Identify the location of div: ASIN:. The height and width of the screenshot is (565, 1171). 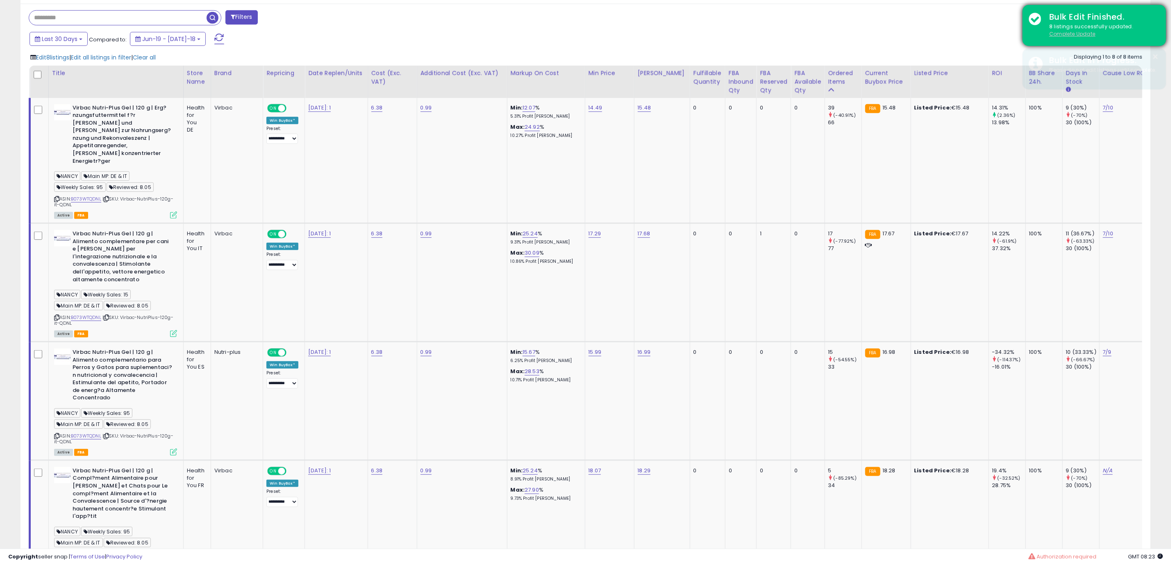
(116, 401).